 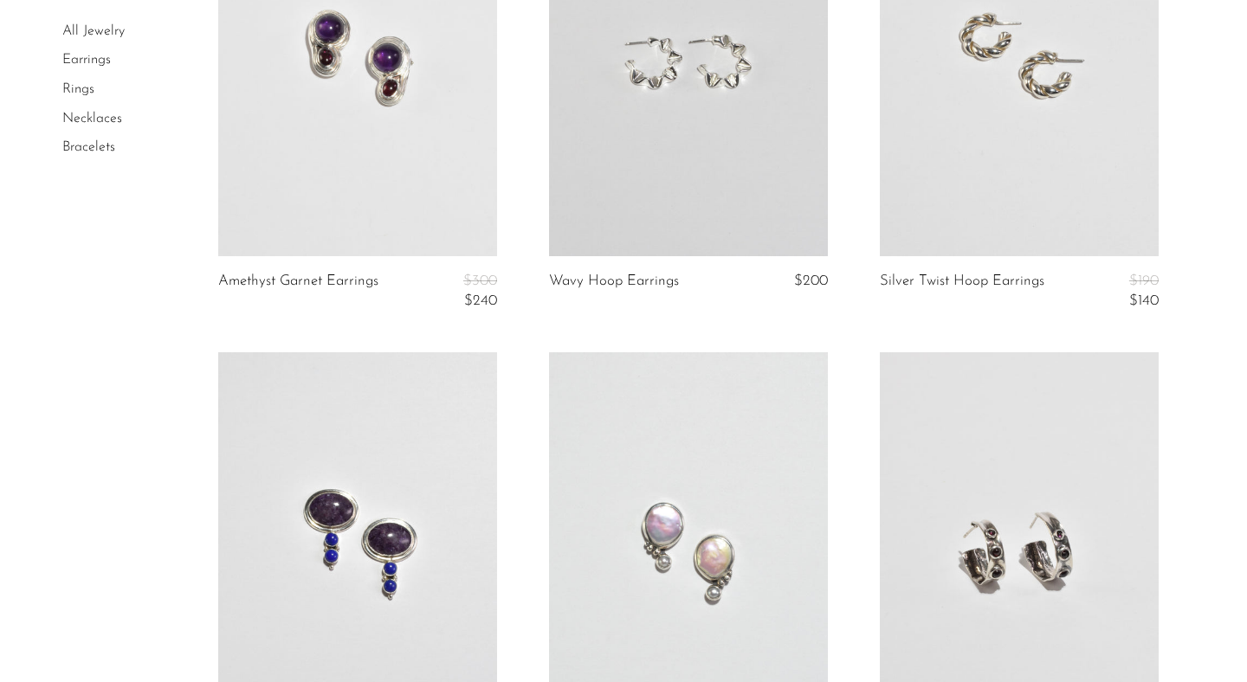 What do you see at coordinates (480, 281) in the screenshot?
I see `span: $300` at bounding box center [480, 281].